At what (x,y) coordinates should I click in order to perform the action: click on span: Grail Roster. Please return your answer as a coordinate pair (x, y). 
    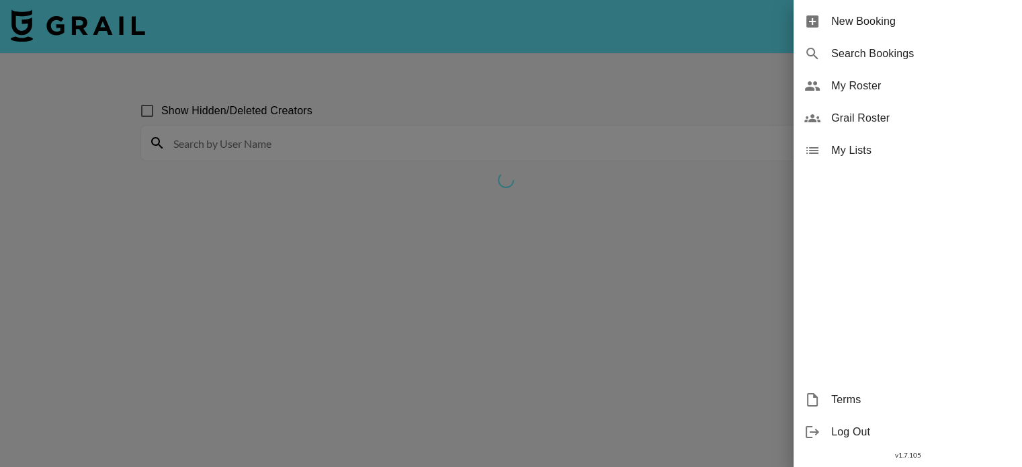
    Looking at the image, I should click on (922, 118).